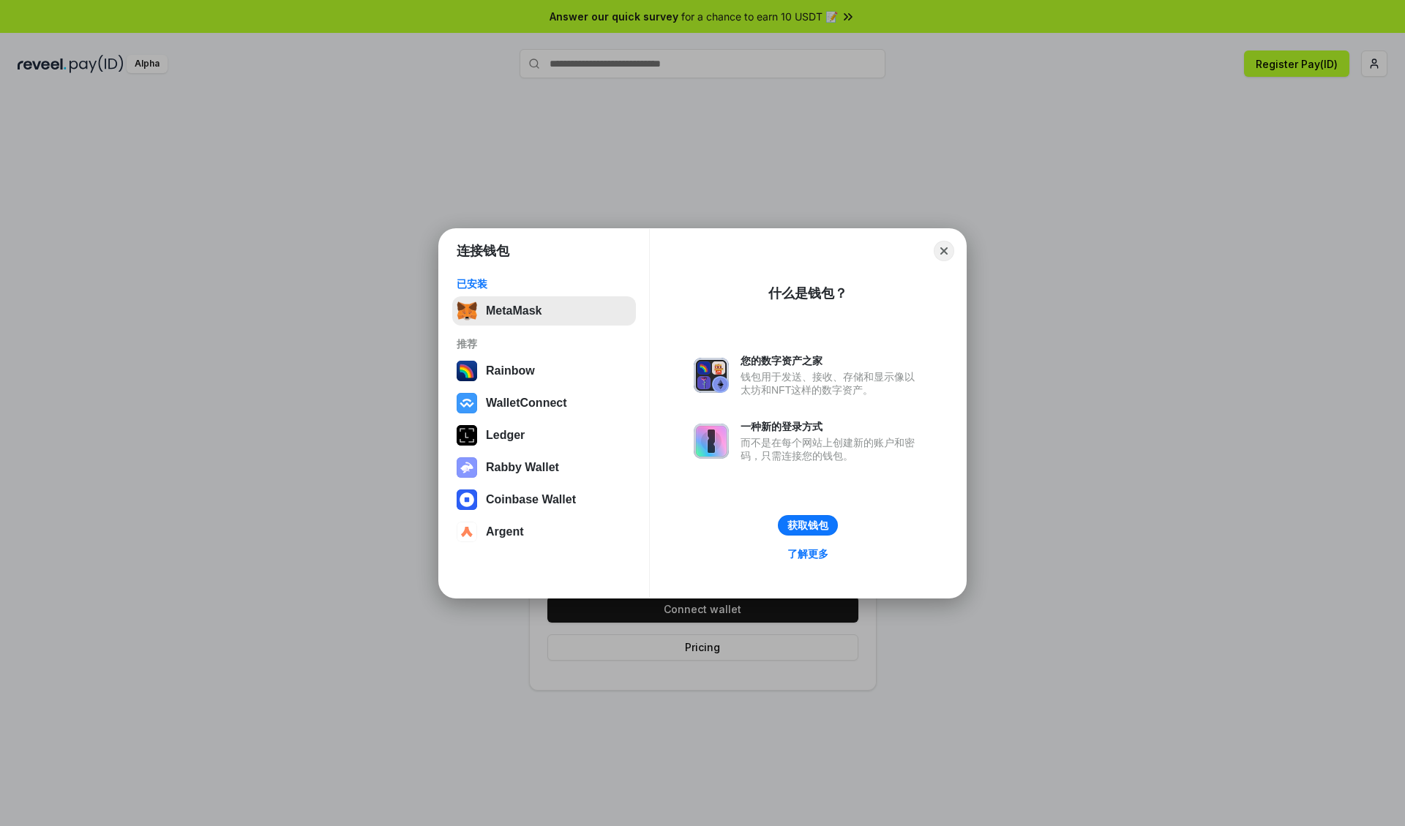 The width and height of the screenshot is (1405, 826). I want to click on div: 推荐, so click(544, 344).